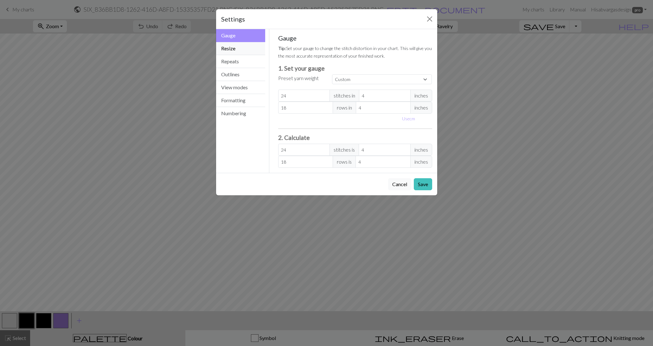 The image size is (653, 346). Describe the element at coordinates (344, 96) in the screenshot. I see `span: stitches in` at that location.